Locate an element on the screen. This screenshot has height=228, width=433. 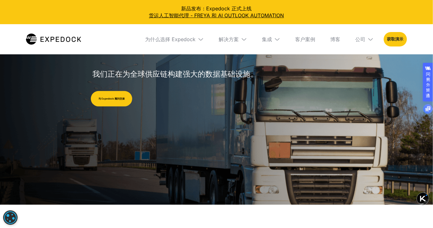
a: 获取演示 is located at coordinates (396, 39).